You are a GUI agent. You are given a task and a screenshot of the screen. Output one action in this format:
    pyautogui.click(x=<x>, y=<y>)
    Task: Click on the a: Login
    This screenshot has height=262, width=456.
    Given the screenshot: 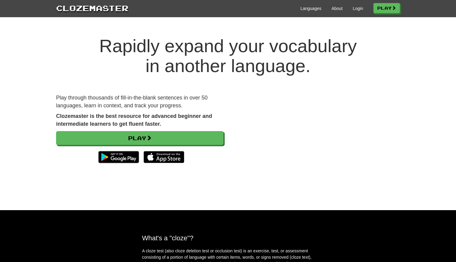 What is the action you would take?
    pyautogui.click(x=358, y=8)
    